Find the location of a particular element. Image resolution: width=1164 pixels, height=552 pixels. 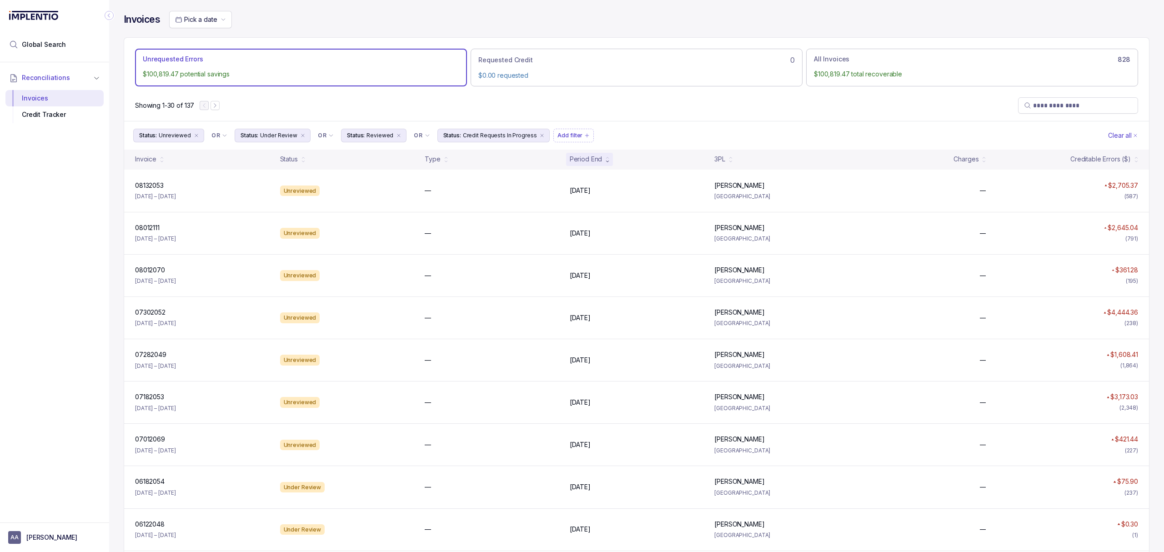

span: Pick a date is located at coordinates (201, 19).